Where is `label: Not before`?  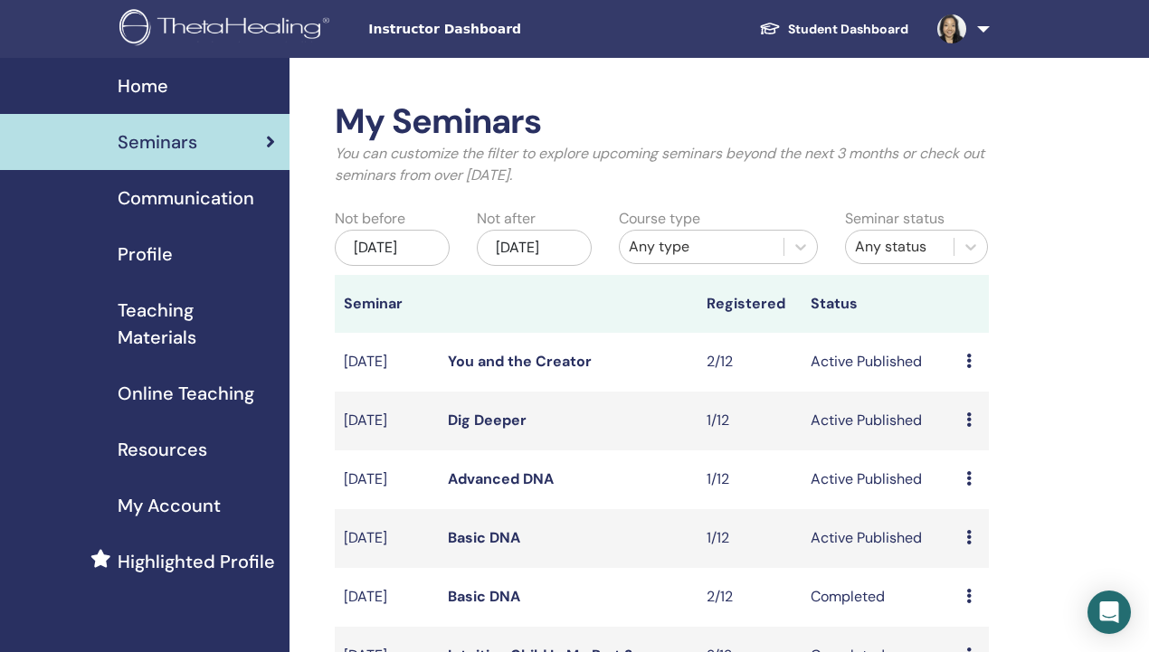 label: Not before is located at coordinates (370, 219).